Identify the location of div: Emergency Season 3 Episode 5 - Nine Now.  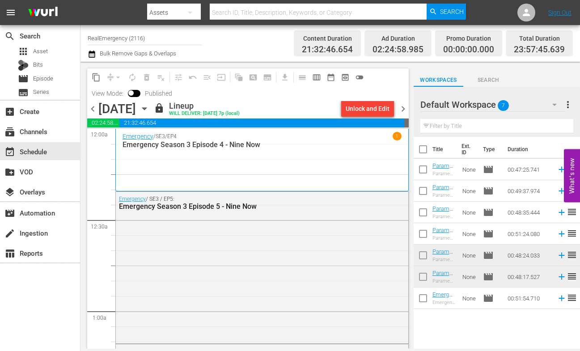
(239, 206).